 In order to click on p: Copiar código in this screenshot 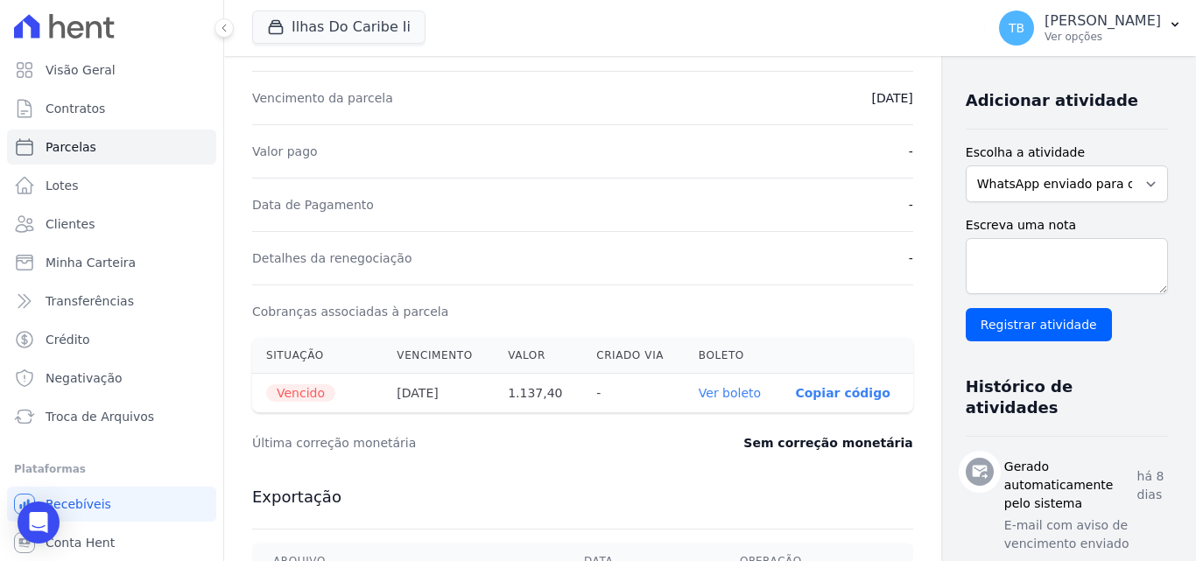, I will do `click(843, 393)`.